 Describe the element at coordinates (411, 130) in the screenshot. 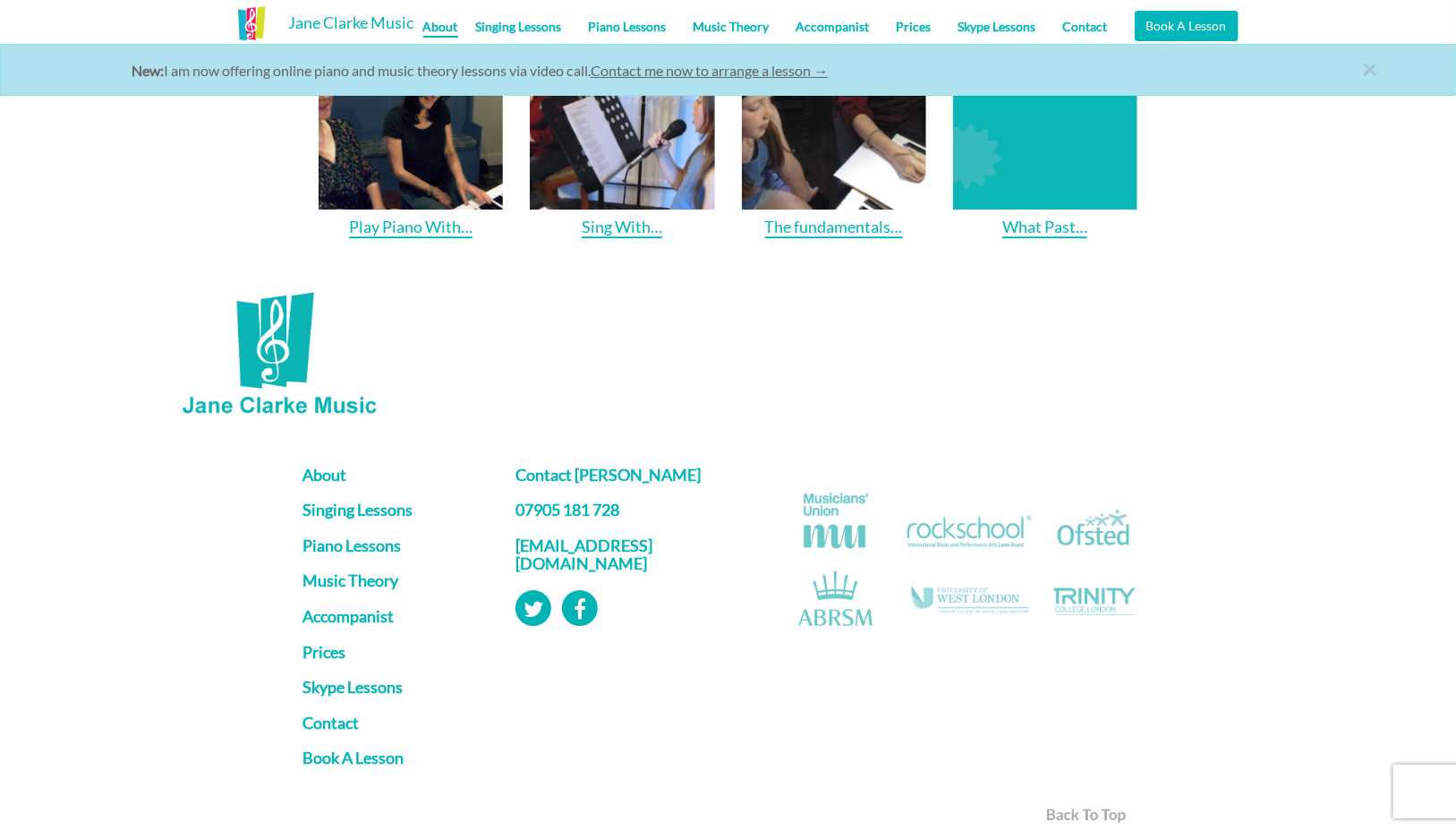

I see `a: Play Piano With…` at that location.